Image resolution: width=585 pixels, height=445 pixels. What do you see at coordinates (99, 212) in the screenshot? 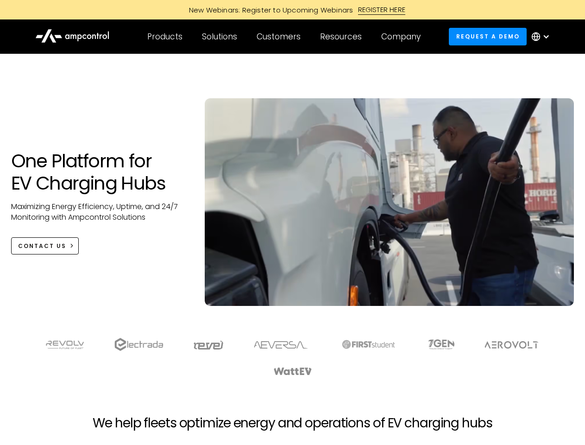
I see `p: Maximizing Energy Efficiency, Uptime, and 24/7 Monitoring with Ampcontrol Solutions` at bounding box center [99, 212].